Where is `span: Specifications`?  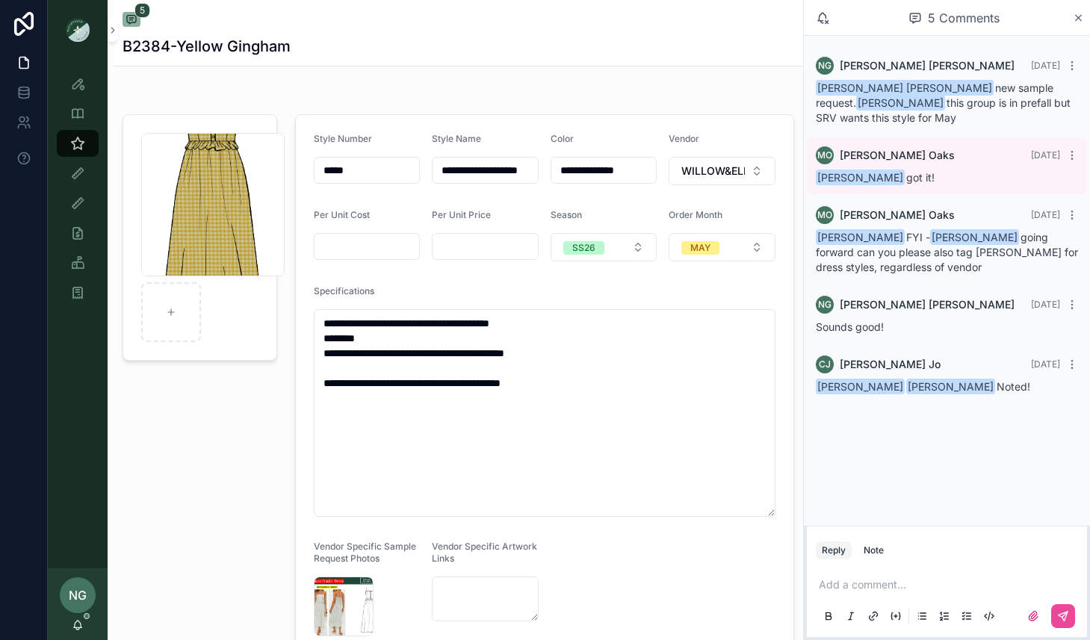 span: Specifications is located at coordinates (344, 291).